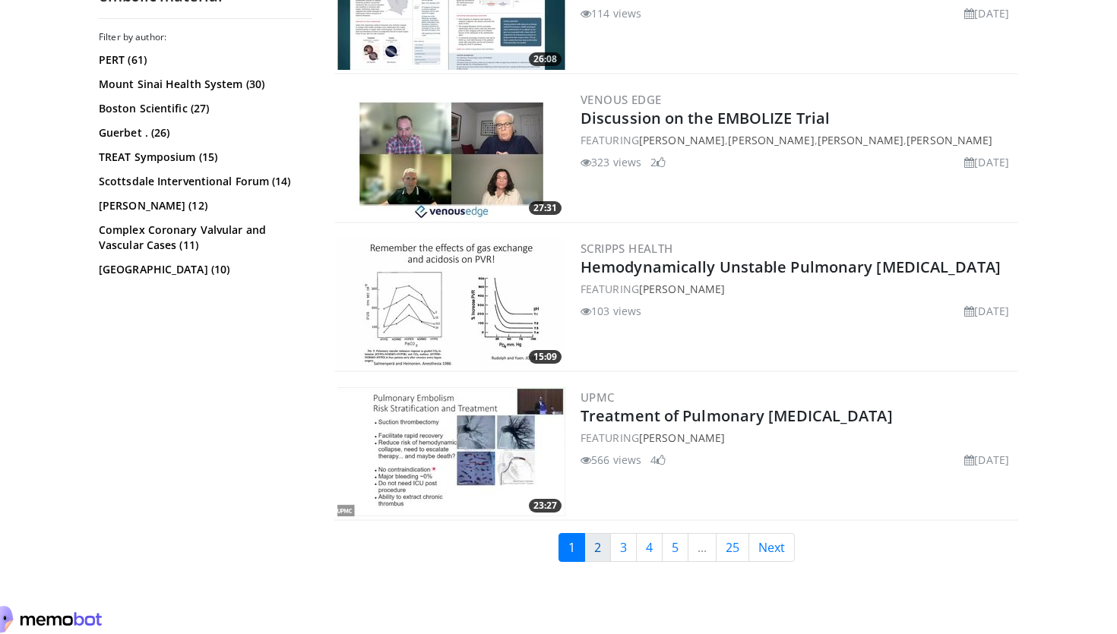 The image size is (1117, 634). What do you see at coordinates (705, 118) in the screenshot?
I see `a: Discussion on the EMBOLIZE Trial` at bounding box center [705, 118].